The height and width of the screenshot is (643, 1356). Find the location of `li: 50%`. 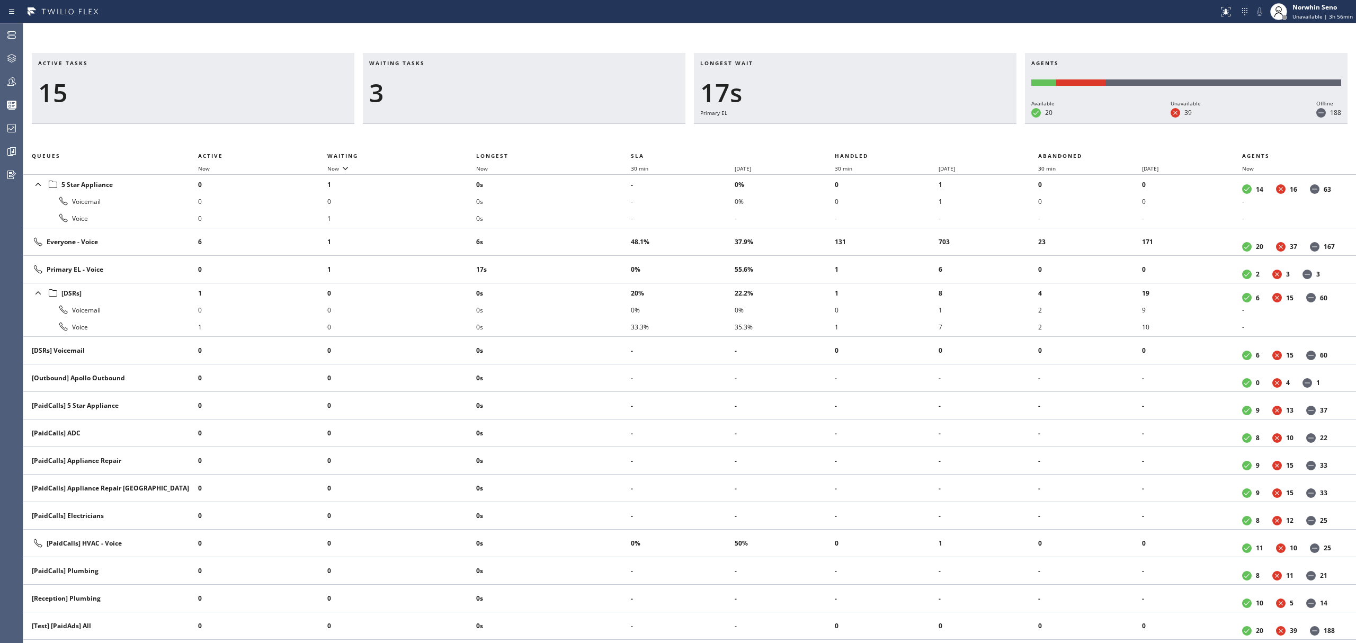

li: 50% is located at coordinates (785, 544).